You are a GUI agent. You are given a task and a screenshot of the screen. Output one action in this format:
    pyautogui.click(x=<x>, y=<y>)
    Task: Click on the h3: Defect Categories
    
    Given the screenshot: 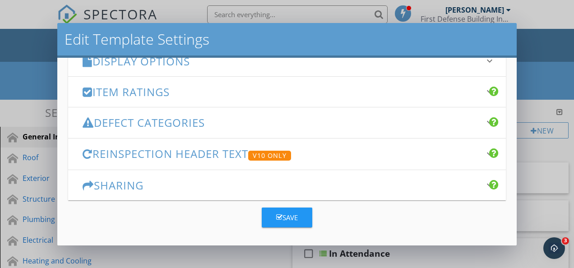 What is the action you would take?
    pyautogui.click(x=282, y=122)
    